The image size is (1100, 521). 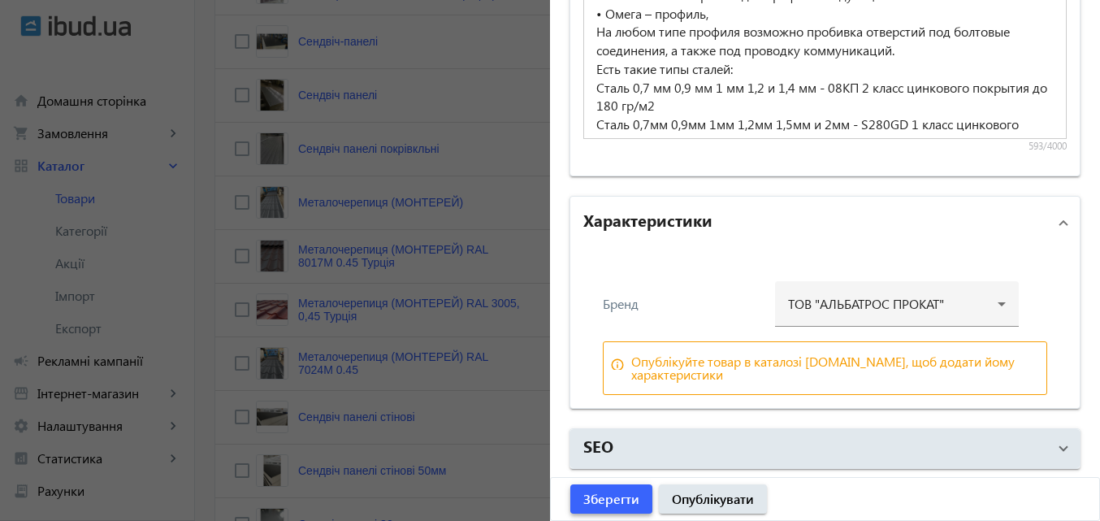 What do you see at coordinates (824, 146) in the screenshot?
I see `div: 593/4000` at bounding box center [824, 146].